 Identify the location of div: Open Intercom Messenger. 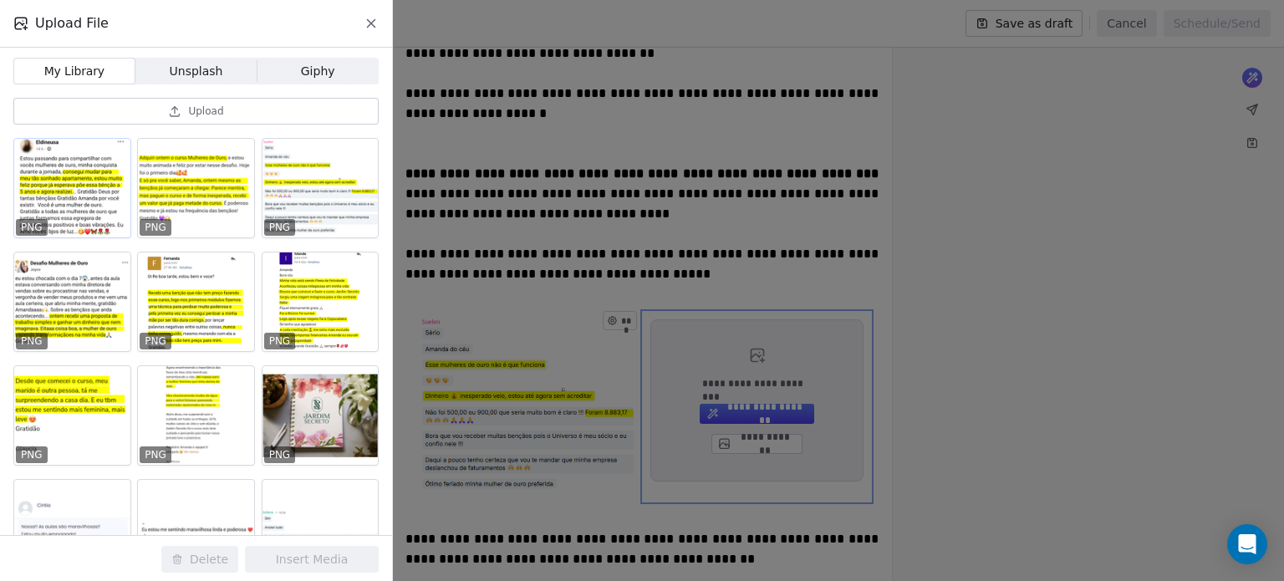
(1247, 544).